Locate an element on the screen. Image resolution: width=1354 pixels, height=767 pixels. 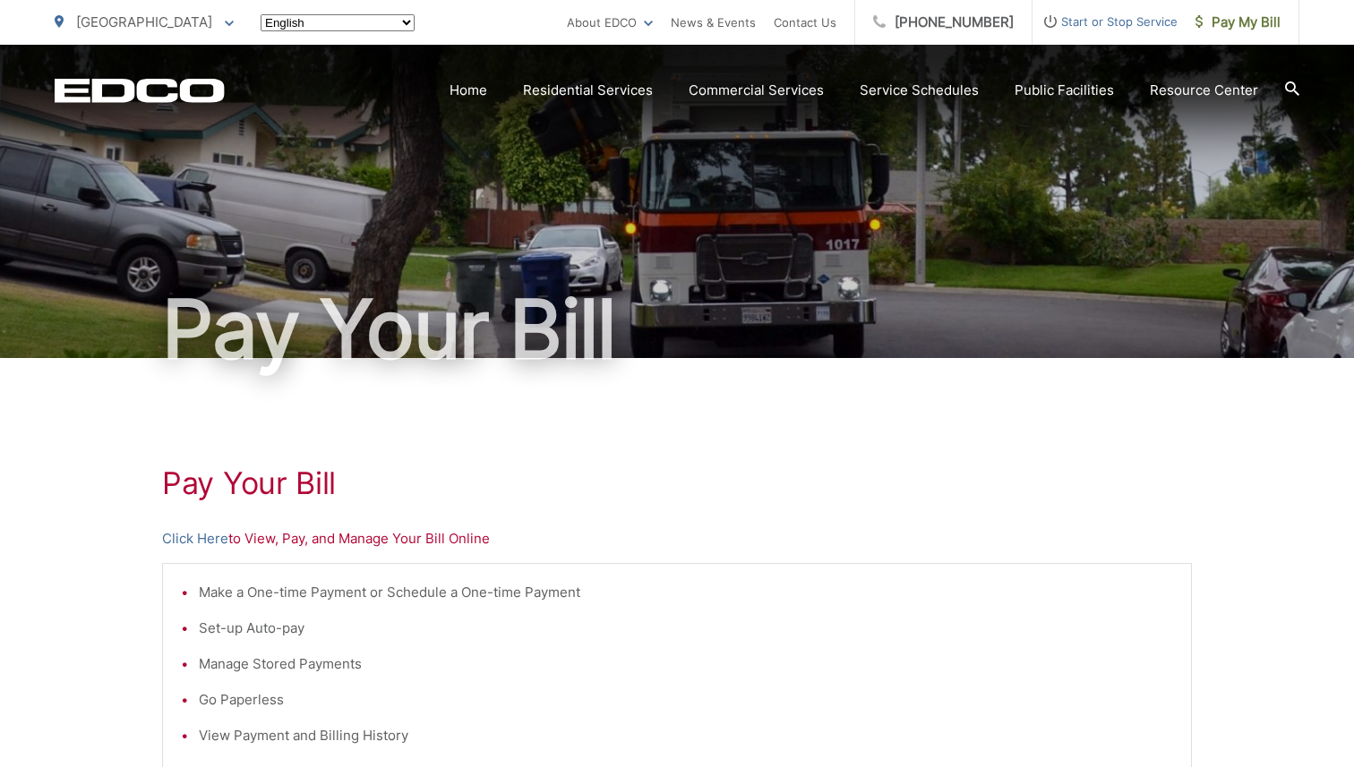
a: Home is located at coordinates (468, 90).